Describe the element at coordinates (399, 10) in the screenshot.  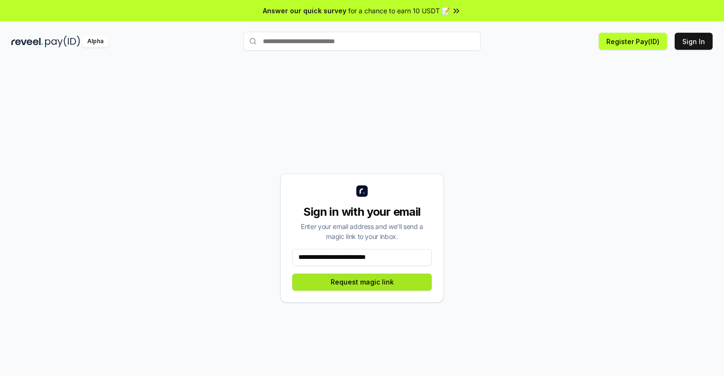
I see `span: for a chance to earn 10 USDT 📝` at that location.